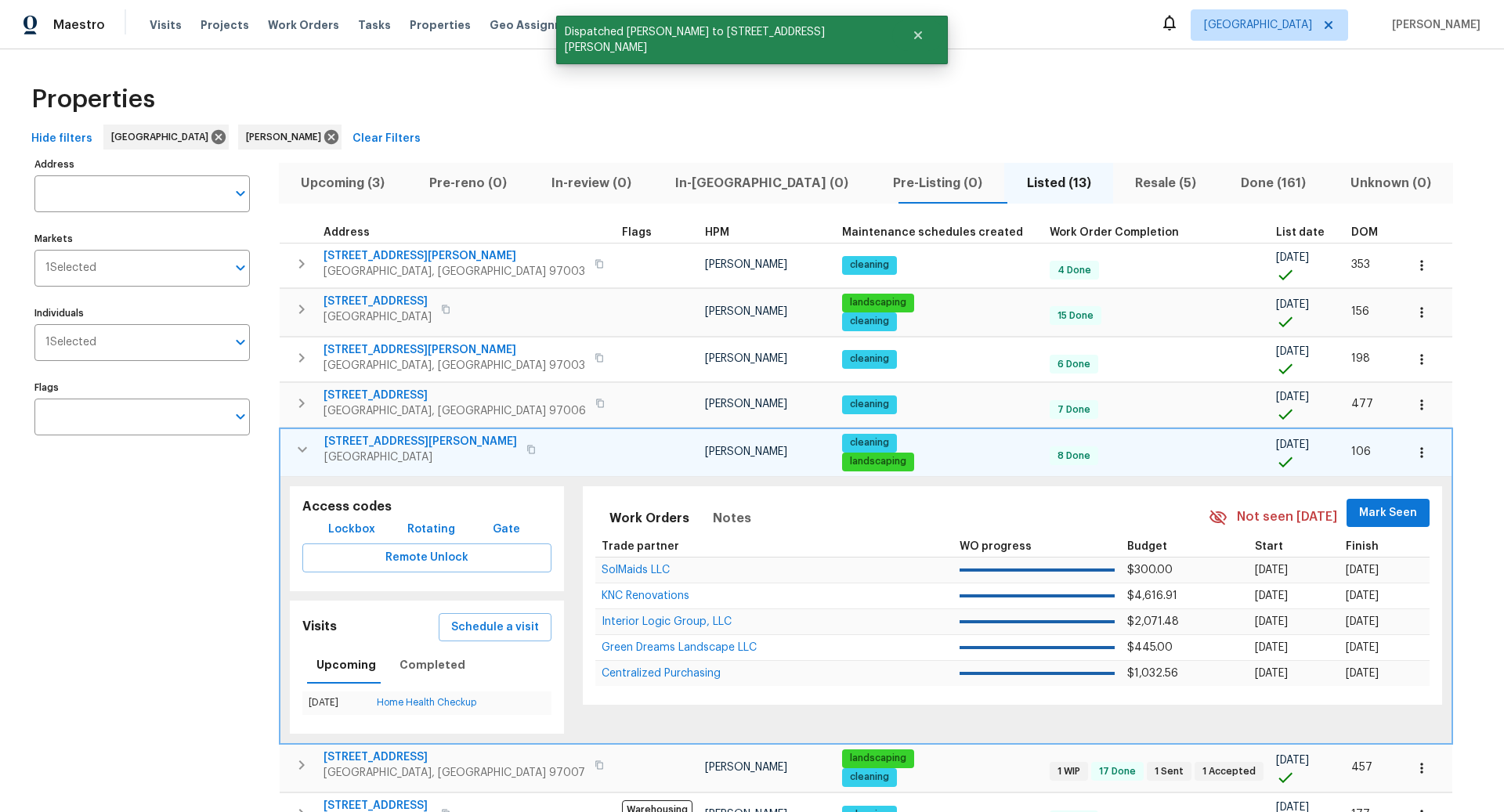 This screenshot has width=1504, height=812. Describe the element at coordinates (62, 138) in the screenshot. I see `span: Hide filters` at that location.